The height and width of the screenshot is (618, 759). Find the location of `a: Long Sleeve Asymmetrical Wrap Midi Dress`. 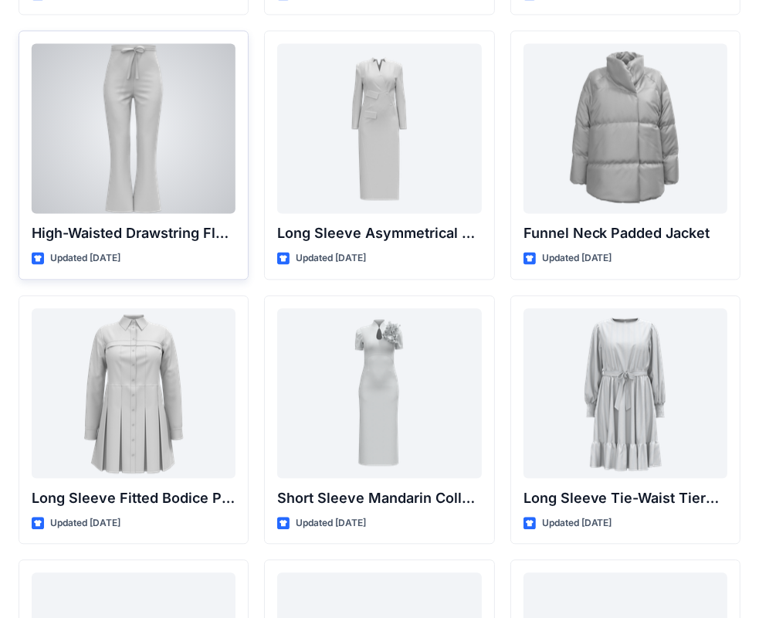

a: Long Sleeve Asymmetrical Wrap Midi Dress is located at coordinates (379, 128).